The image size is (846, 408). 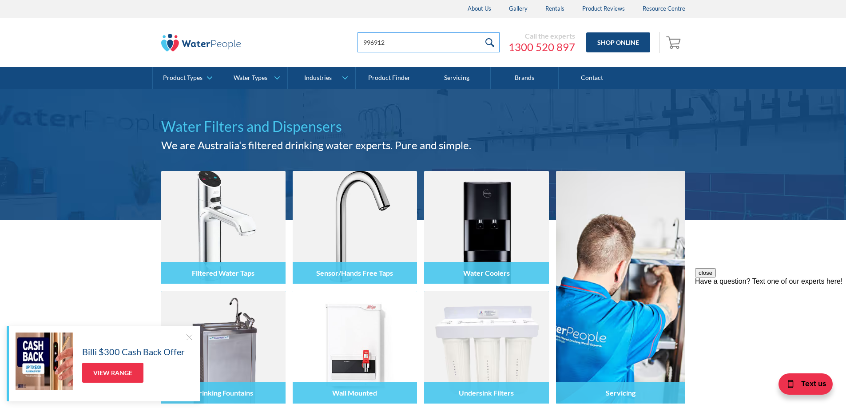 I want to click on img: Water Coolers, so click(x=486, y=227).